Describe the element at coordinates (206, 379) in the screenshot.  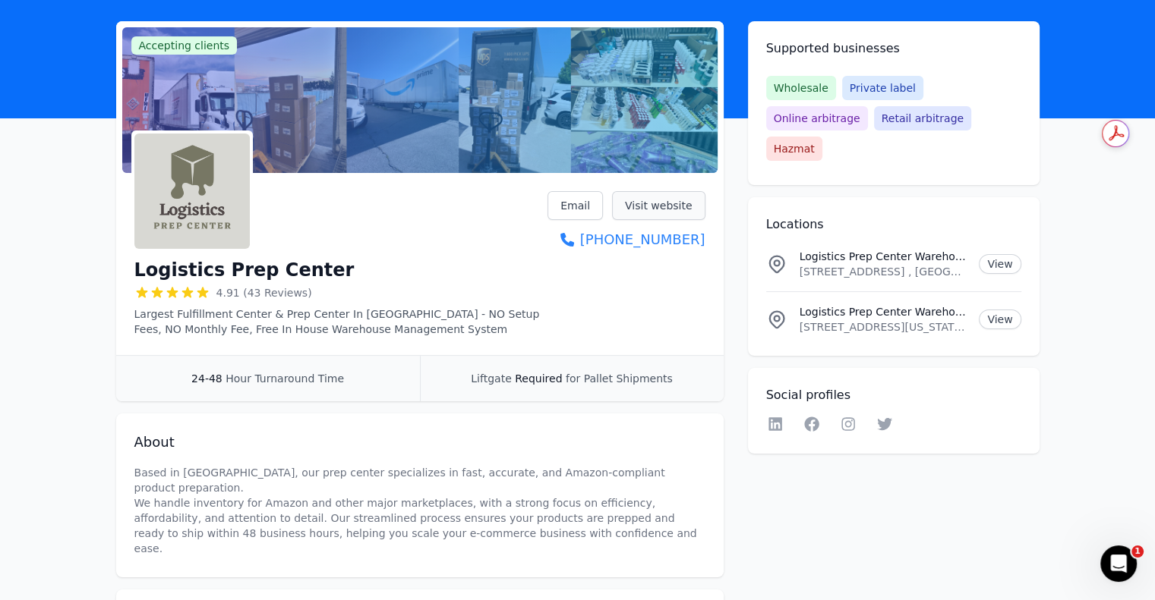
I see `span: 24-48` at that location.